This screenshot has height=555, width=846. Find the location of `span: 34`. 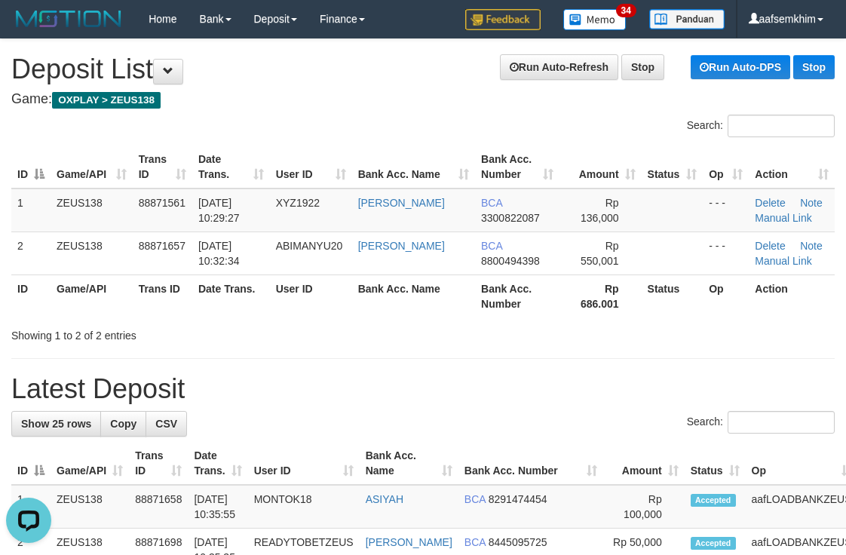

span: 34 is located at coordinates (626, 11).